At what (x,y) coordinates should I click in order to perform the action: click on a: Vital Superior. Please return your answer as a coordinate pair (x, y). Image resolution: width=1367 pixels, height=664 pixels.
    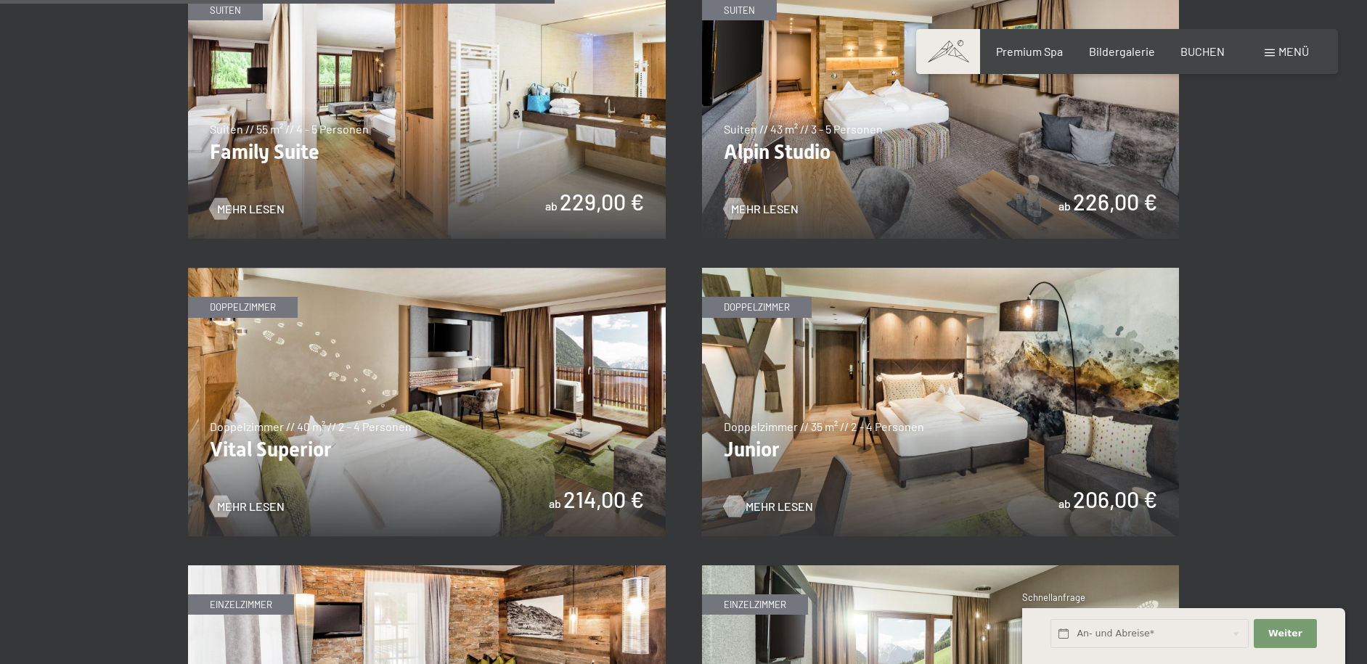
    Looking at the image, I should click on (427, 273).